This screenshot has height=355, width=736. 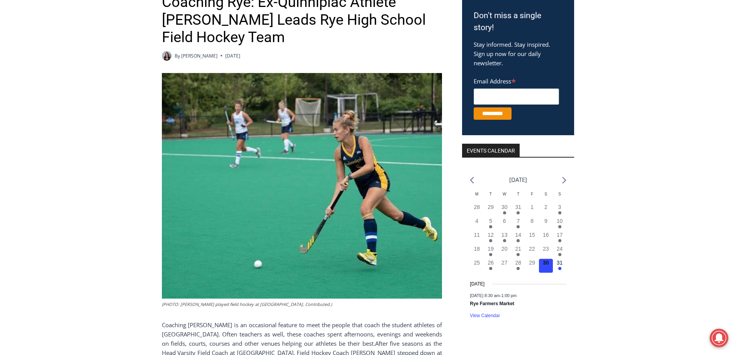 I want to click on time: 5, so click(x=490, y=221).